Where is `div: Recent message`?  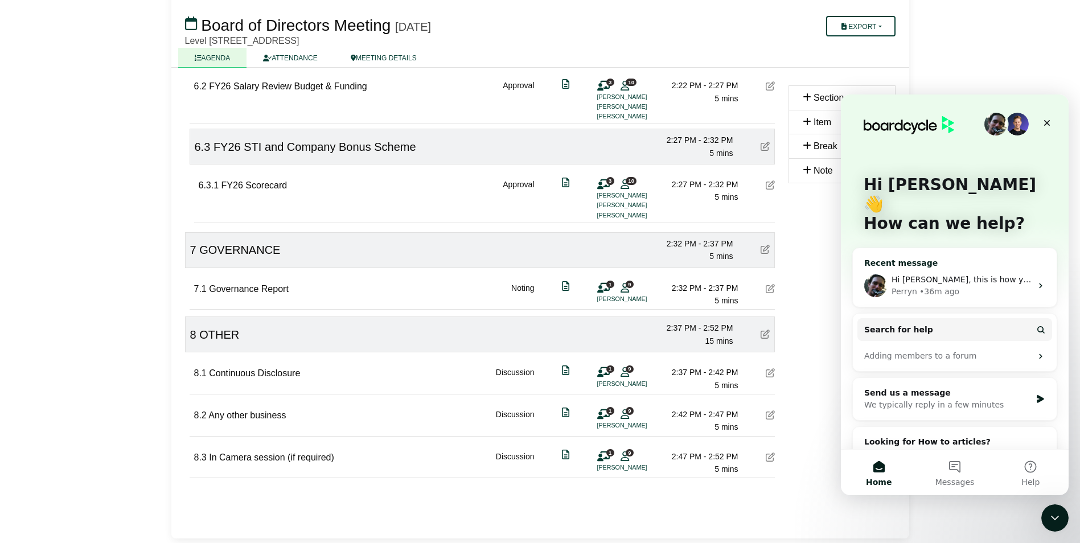
div: Recent message is located at coordinates (114, 169).